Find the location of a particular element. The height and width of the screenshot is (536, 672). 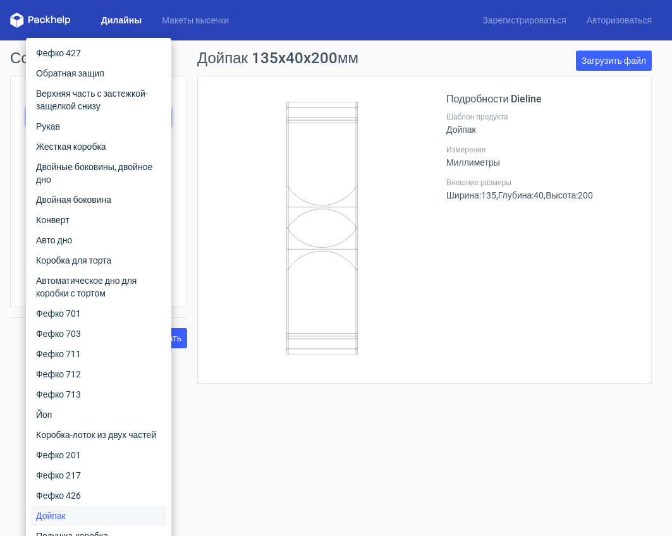

font: Фефко 217 is located at coordinates (58, 475).